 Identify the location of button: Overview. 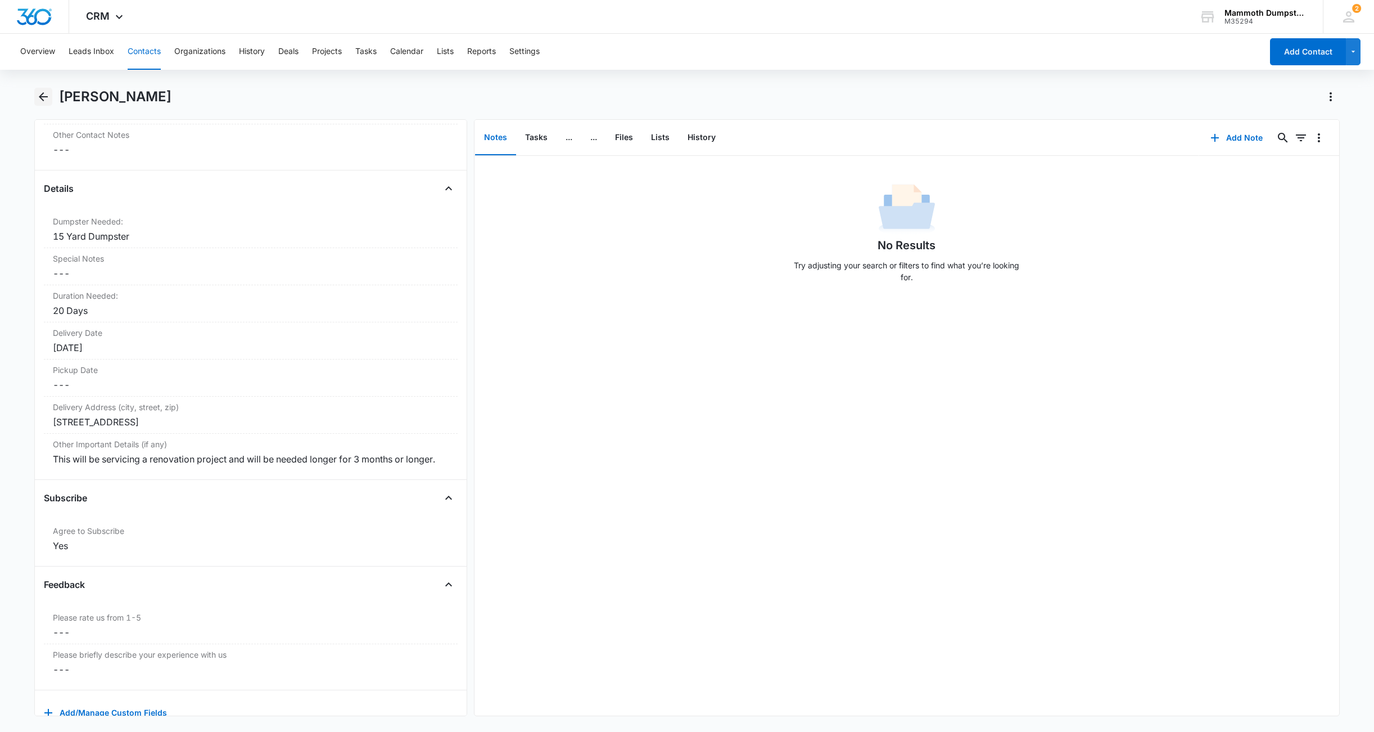
(38, 52).